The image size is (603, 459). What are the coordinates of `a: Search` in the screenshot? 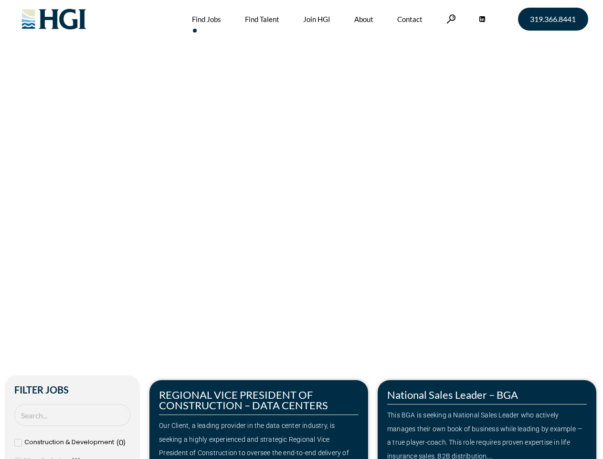 It's located at (452, 19).